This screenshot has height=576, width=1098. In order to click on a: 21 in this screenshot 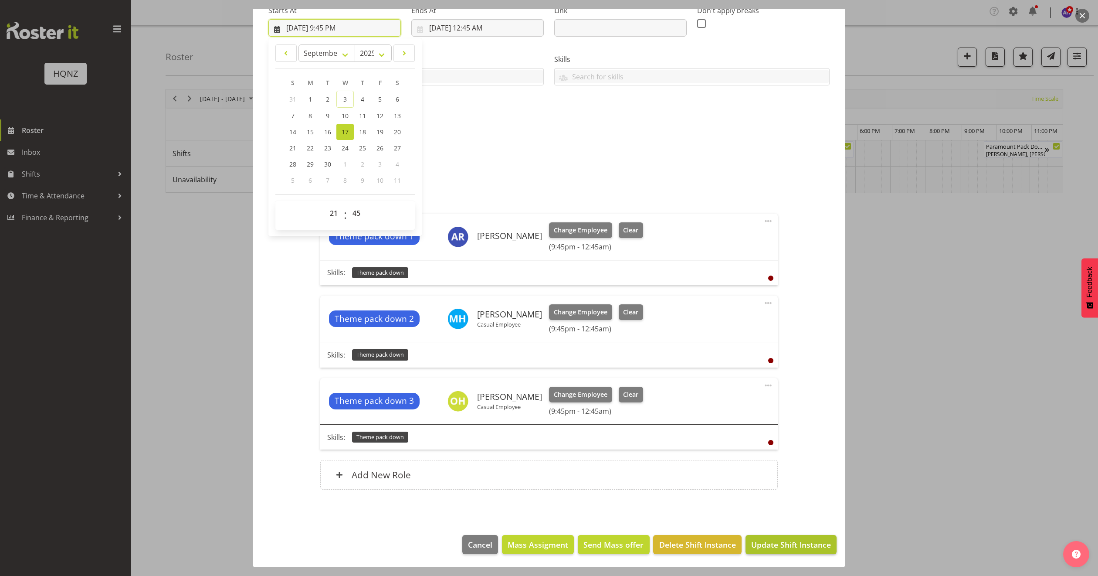, I will do `click(293, 148)`.